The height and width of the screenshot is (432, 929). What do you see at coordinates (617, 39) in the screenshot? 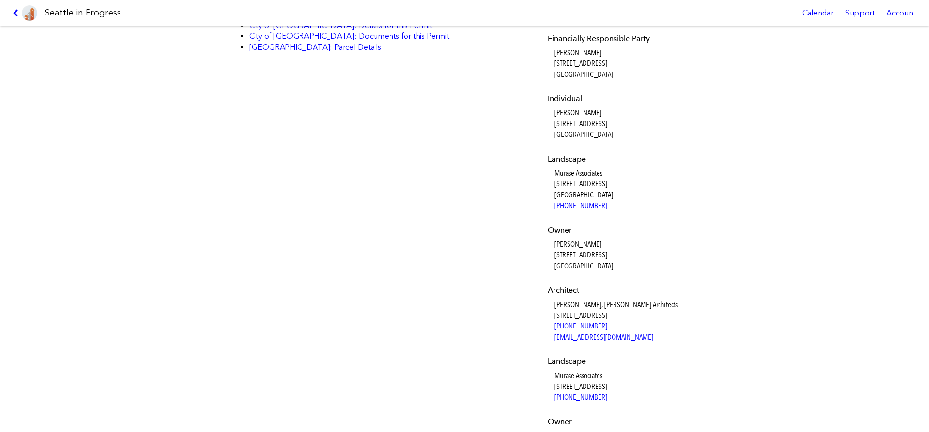
I see `dt: Financially Responsible Party` at bounding box center [617, 39].